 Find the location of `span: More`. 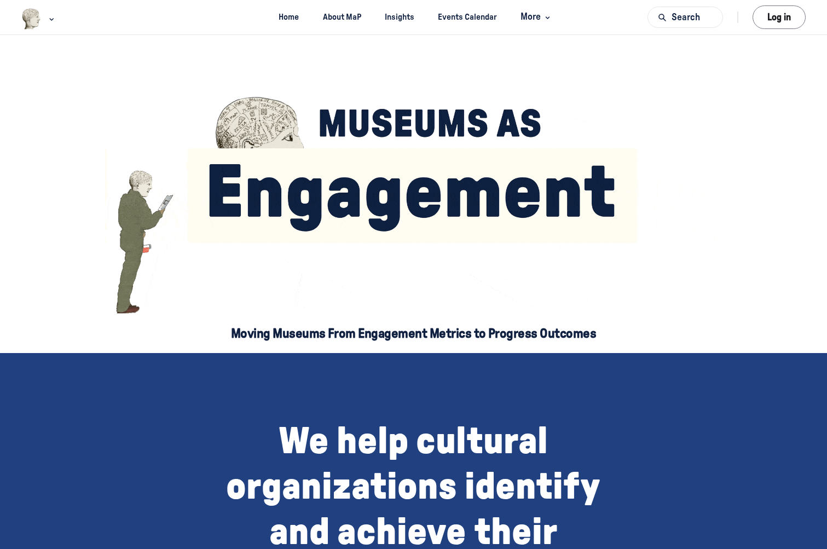

span: More is located at coordinates (536, 17).